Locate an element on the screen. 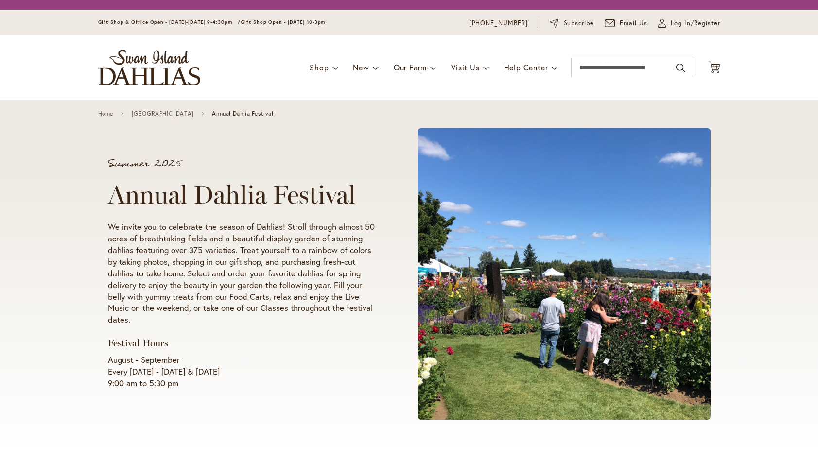 The image size is (818, 460). a: Log In/Register is located at coordinates (689, 23).